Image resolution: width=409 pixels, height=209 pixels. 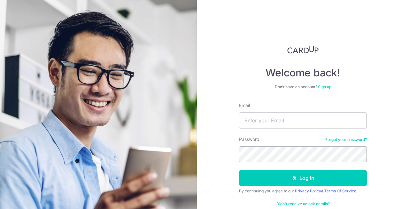 I want to click on a: Sign up, so click(x=325, y=87).